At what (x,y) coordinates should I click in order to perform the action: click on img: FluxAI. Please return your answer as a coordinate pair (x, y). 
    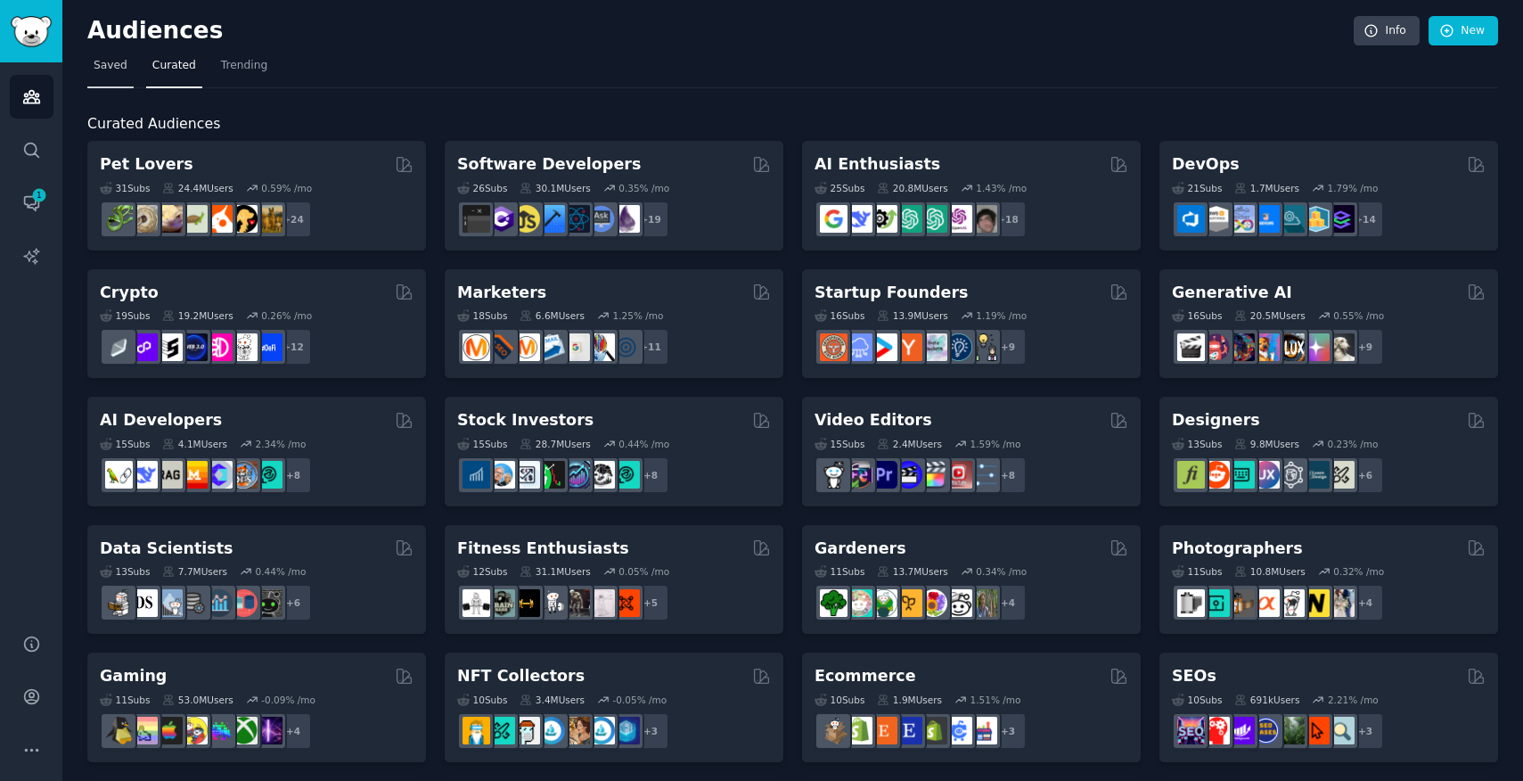
    Looking at the image, I should click on (1291, 347).